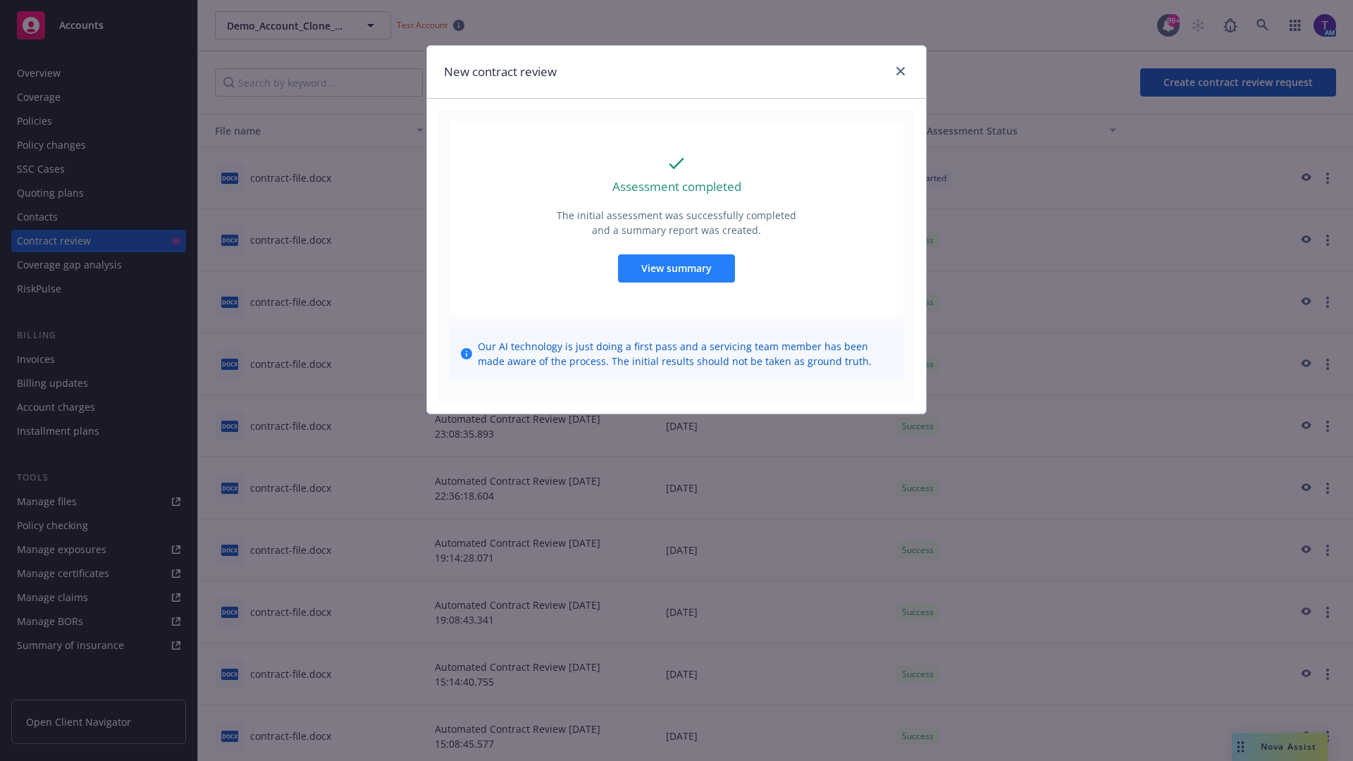  Describe the element at coordinates (677, 269) in the screenshot. I see `button: View summary` at that location.